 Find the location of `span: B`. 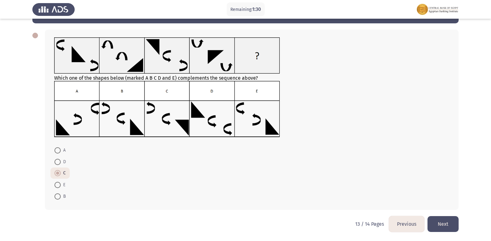

span: B is located at coordinates (63, 197).